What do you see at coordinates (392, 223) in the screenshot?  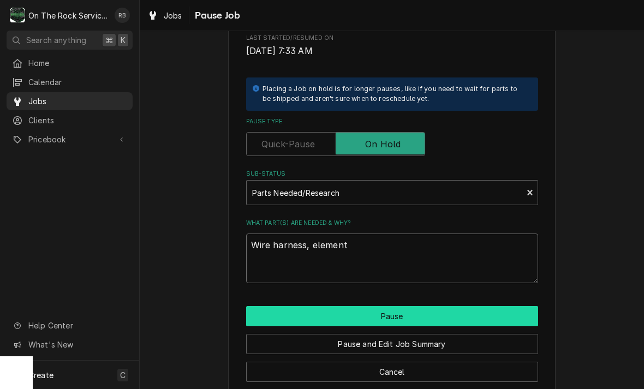 I see `label: What part(s) are needed & why?` at bounding box center [392, 223].